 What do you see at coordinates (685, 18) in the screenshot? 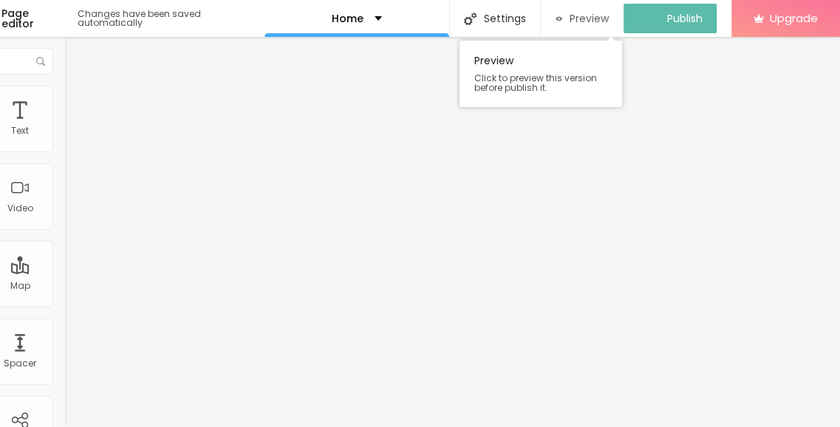
I see `span: Publish` at bounding box center [685, 18].